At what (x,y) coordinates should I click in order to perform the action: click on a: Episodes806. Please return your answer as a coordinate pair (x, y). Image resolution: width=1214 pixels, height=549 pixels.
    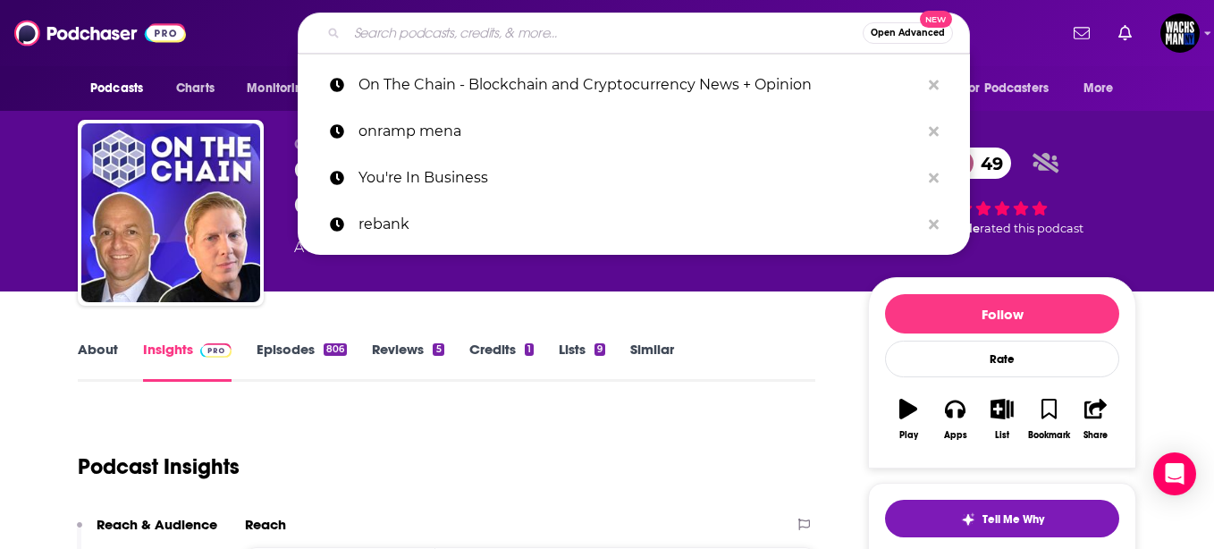
    Looking at the image, I should click on (301, 361).